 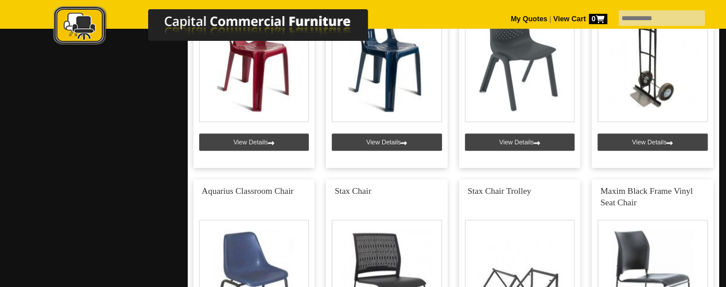 What do you see at coordinates (579, 19) in the screenshot?
I see `a: View Cart0` at bounding box center [579, 19].